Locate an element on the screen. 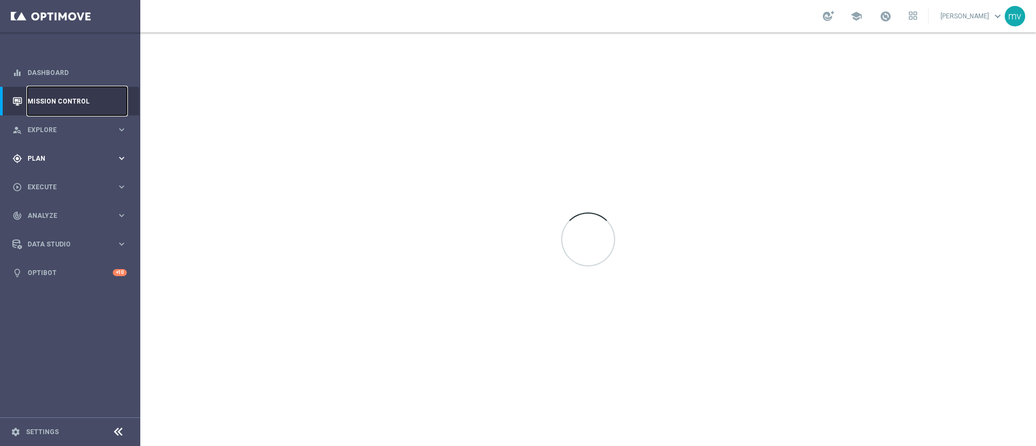 The image size is (1036, 446). div: person_search Explore keyboard_arrow_right is located at coordinates (70, 130).